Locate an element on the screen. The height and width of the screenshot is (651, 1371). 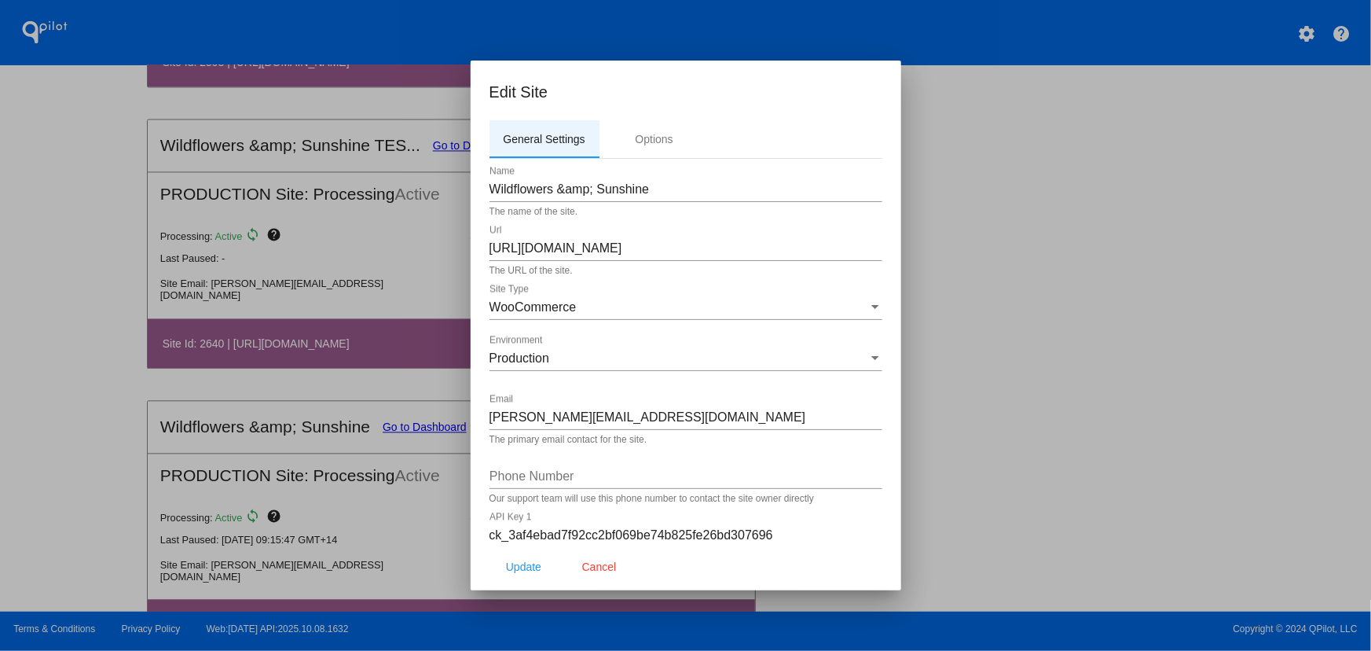
input: API Key 1 is located at coordinates (686, 535).